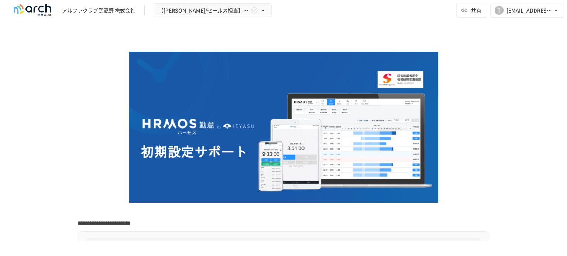  What do you see at coordinates (476, 10) in the screenshot?
I see `span: 共有` at bounding box center [476, 10].